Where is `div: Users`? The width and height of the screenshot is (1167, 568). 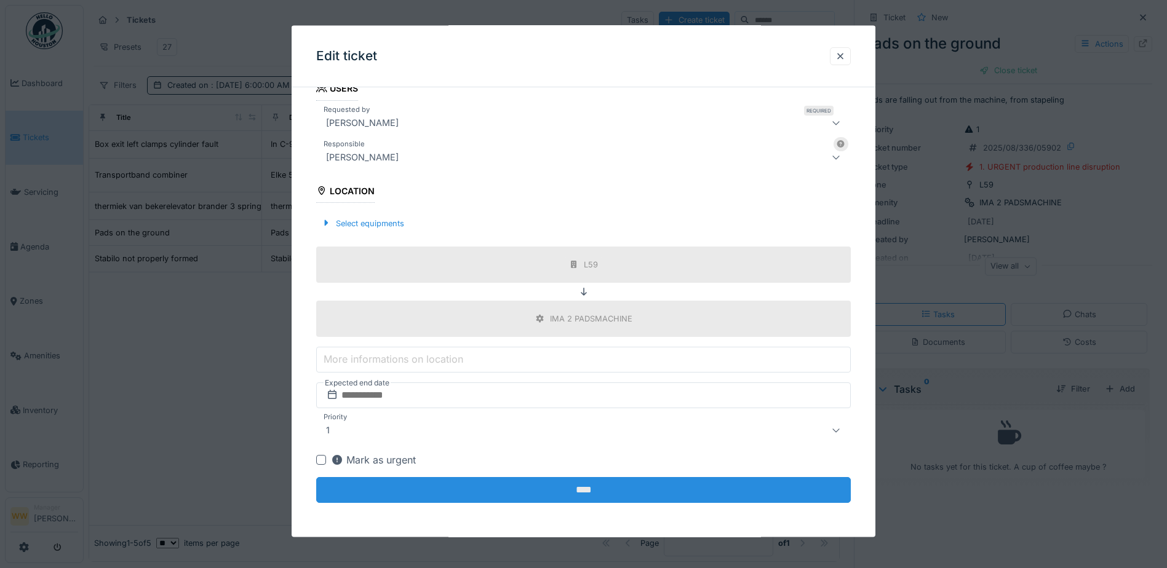 div: Users is located at coordinates (337, 90).